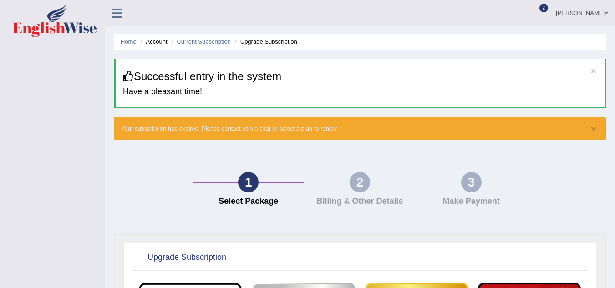 Image resolution: width=615 pixels, height=288 pixels. What do you see at coordinates (544, 8) in the screenshot?
I see `span: 2` at bounding box center [544, 8].